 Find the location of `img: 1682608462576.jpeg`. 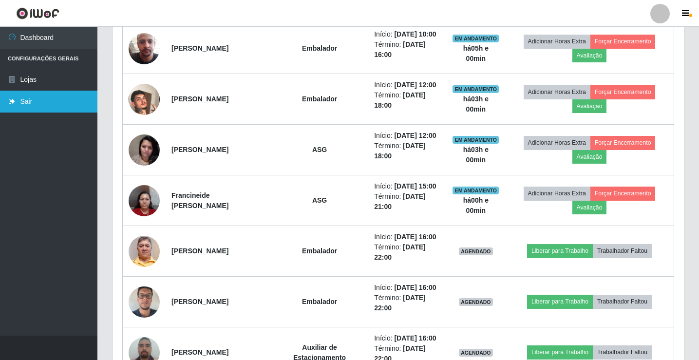

img: 1682608462576.jpeg is located at coordinates (144, 150).